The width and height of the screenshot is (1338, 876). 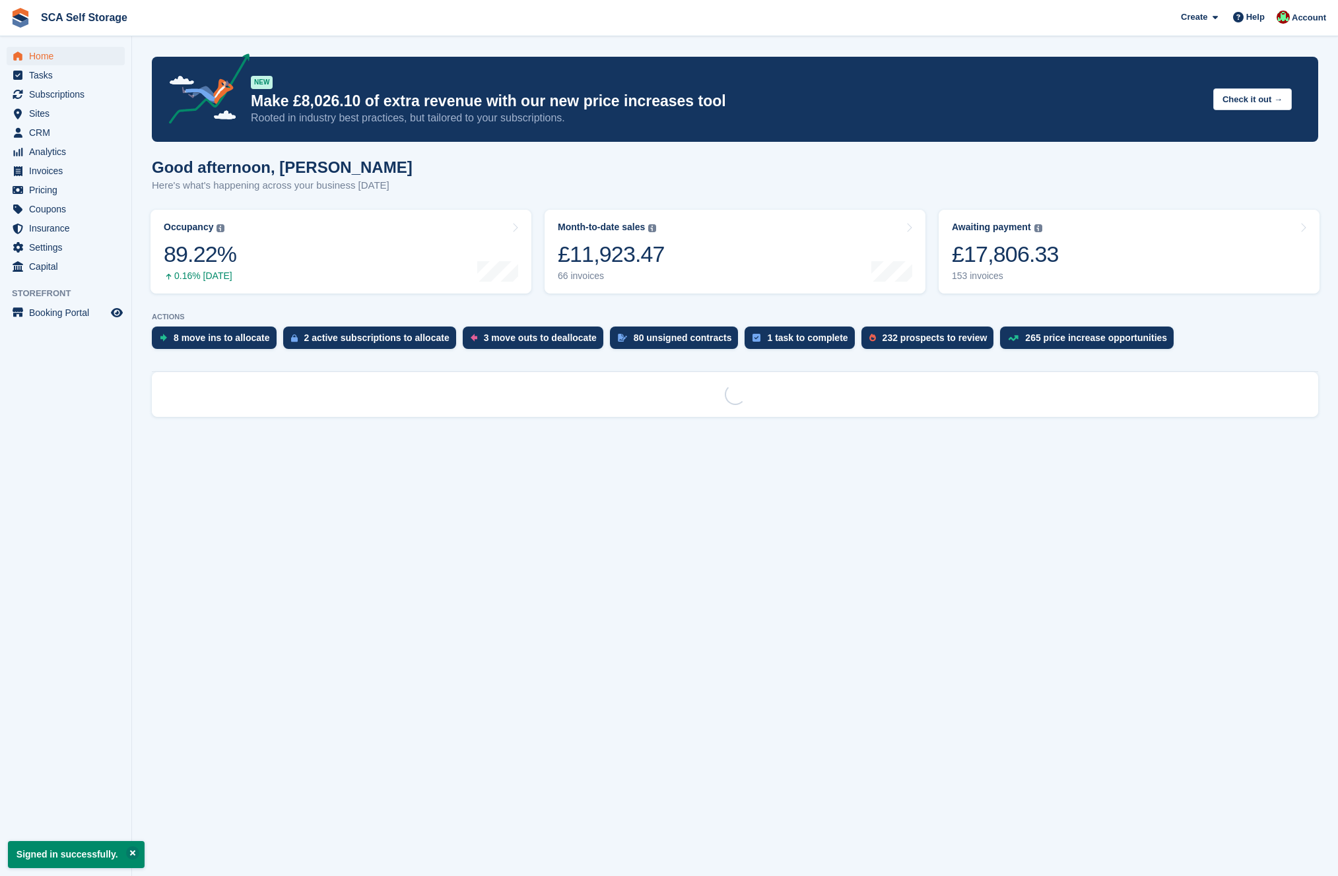 What do you see at coordinates (611, 254) in the screenshot?
I see `div: £11,923.47` at bounding box center [611, 254].